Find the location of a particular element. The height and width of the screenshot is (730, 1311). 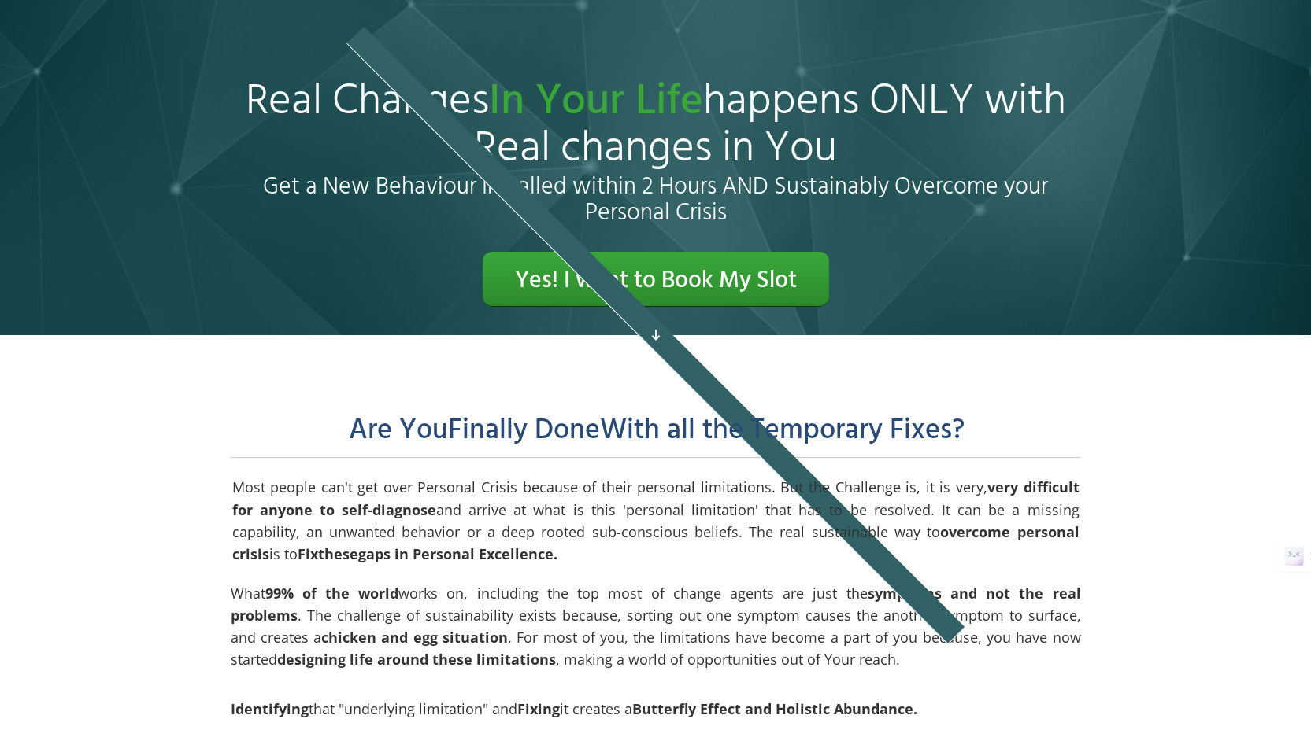

p: that "underlying limitation" and it creates a is located at coordinates (656, 709).